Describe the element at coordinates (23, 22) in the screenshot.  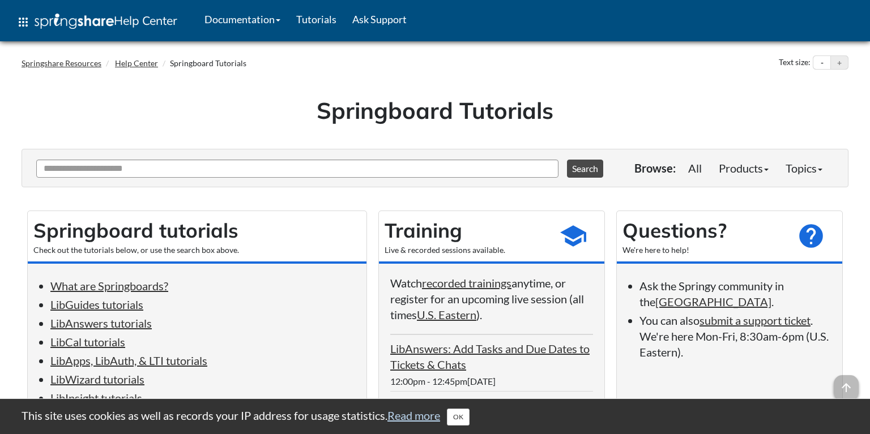
I see `span: apps` at that location.